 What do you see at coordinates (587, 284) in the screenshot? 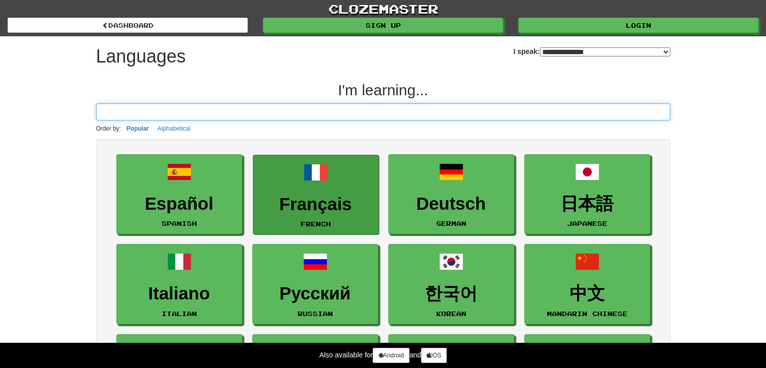
I see `a: 中文Mandarin Chinese` at bounding box center [587, 284].